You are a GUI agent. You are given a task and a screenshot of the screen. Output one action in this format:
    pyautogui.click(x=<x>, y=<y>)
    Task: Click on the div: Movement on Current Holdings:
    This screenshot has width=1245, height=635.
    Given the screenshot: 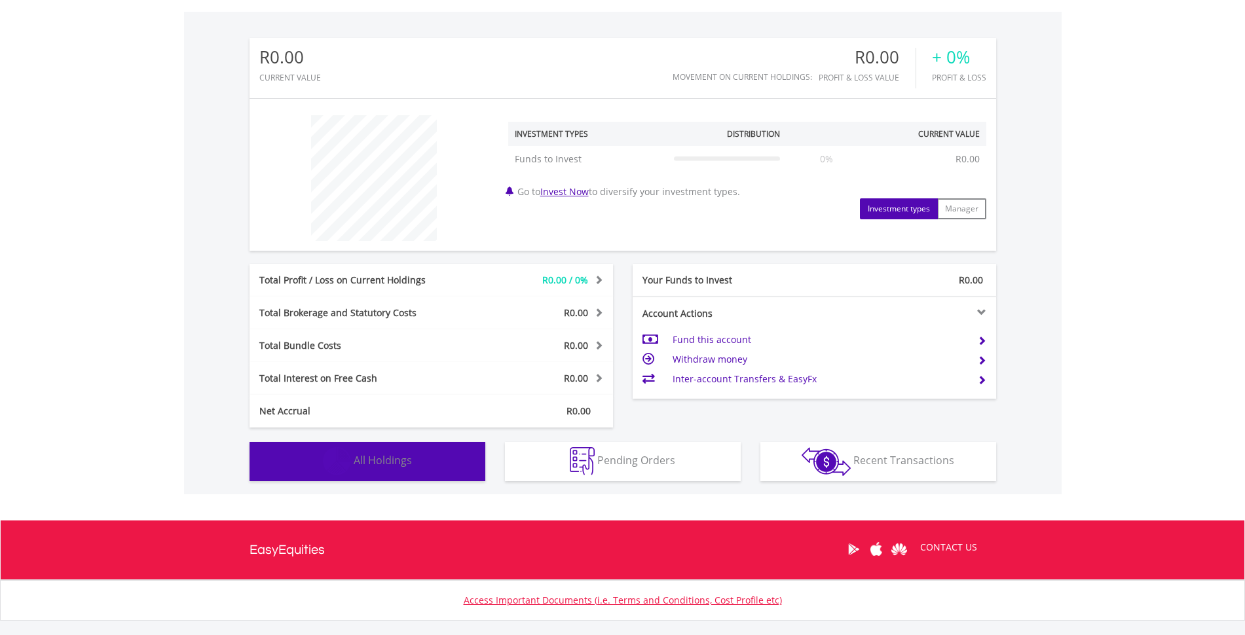 What is the action you would take?
    pyautogui.click(x=742, y=77)
    